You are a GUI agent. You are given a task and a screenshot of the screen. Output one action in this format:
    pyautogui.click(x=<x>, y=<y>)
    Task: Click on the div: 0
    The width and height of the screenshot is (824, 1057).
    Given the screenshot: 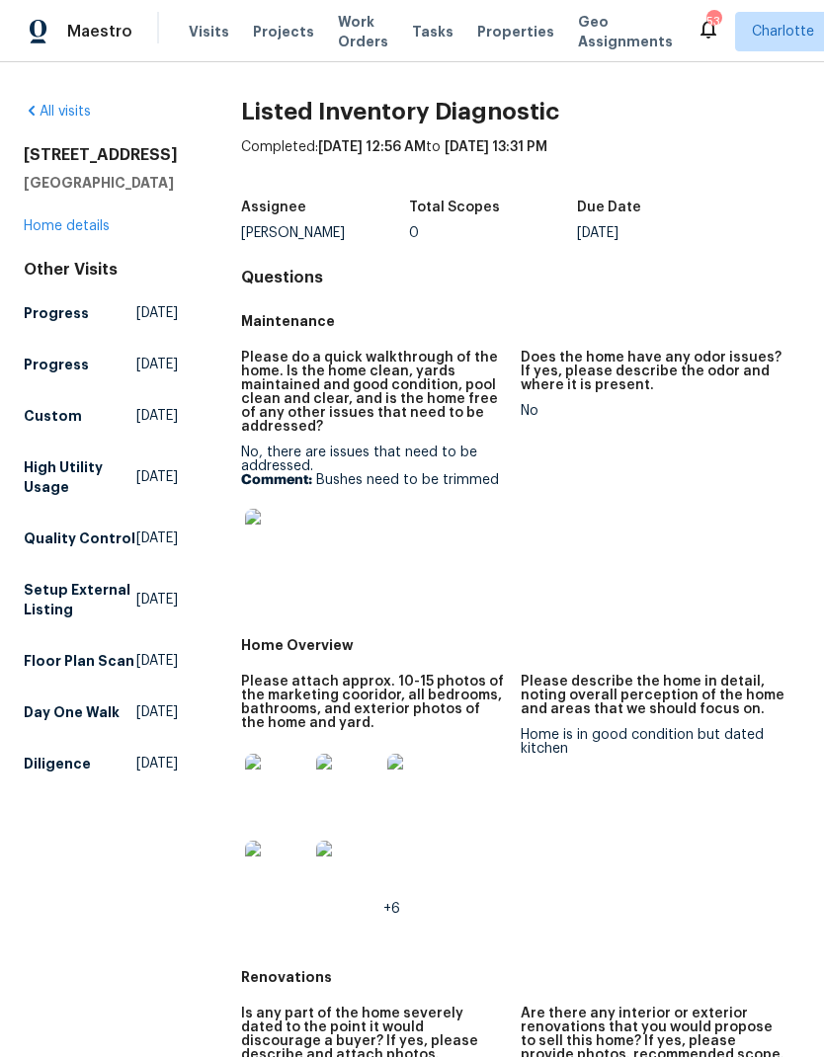 What is the action you would take?
    pyautogui.click(x=493, y=233)
    